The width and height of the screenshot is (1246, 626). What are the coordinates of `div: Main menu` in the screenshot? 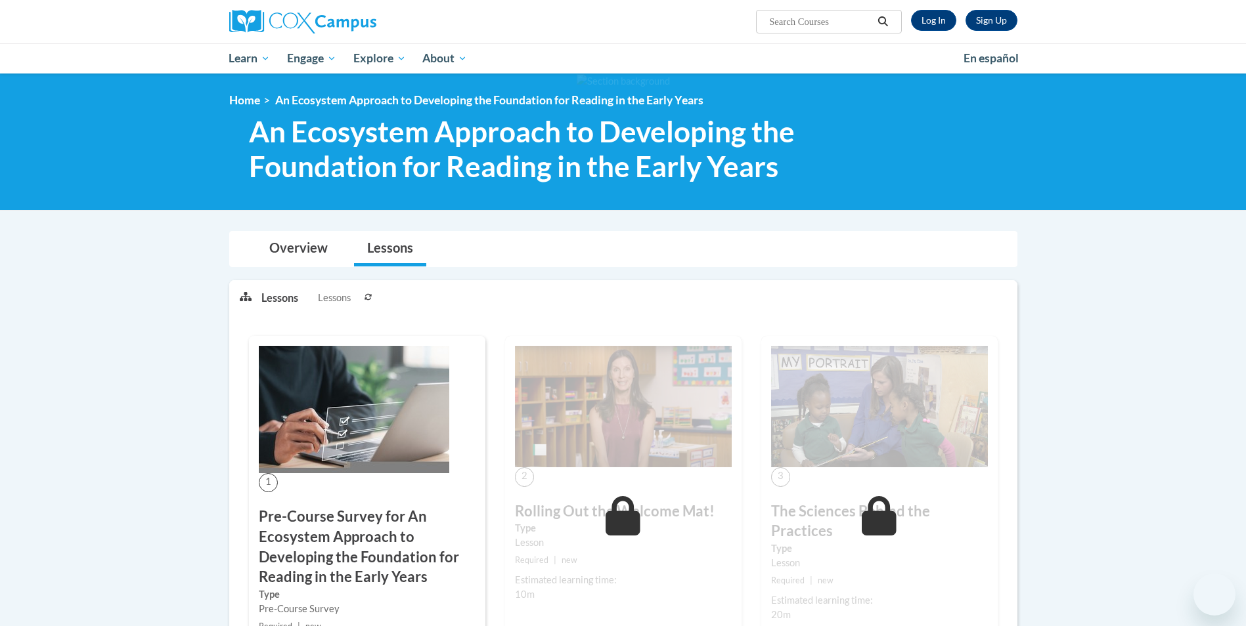 It's located at (623, 58).